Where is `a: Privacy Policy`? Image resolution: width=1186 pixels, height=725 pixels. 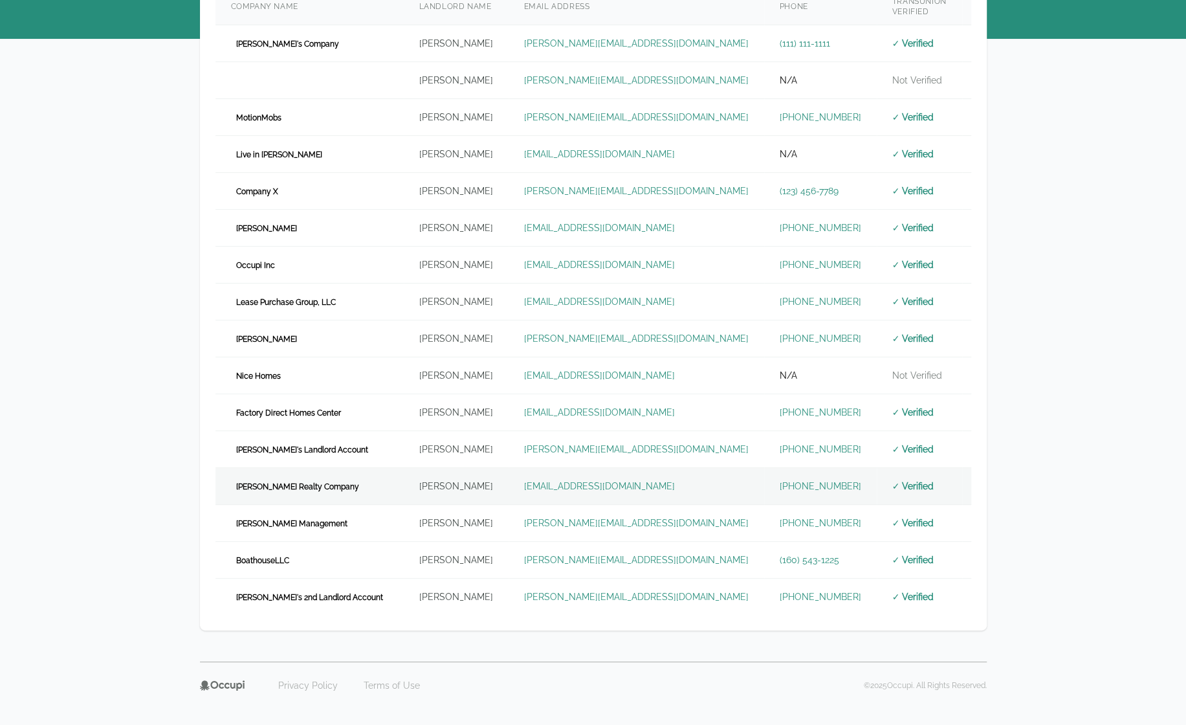 a: Privacy Policy is located at coordinates (308, 685).